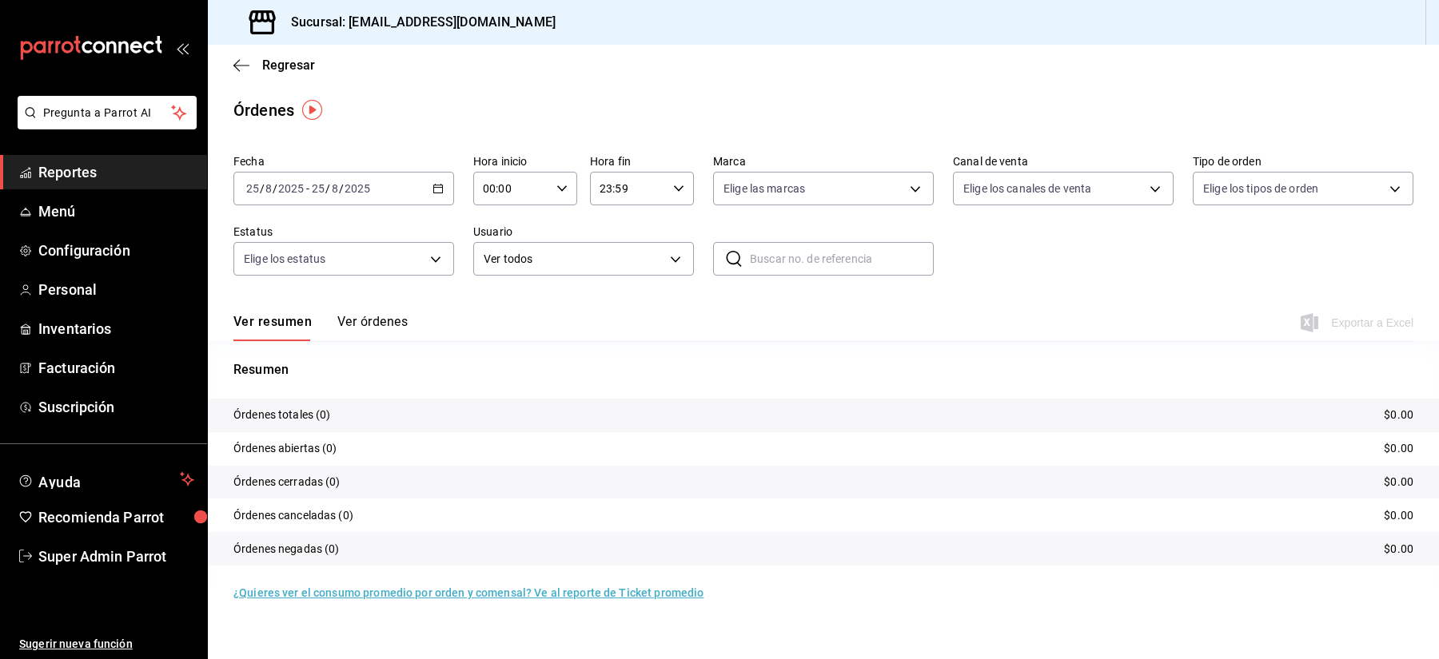 This screenshot has width=1439, height=659. I want to click on input: Buscar no. de referencia, so click(842, 259).